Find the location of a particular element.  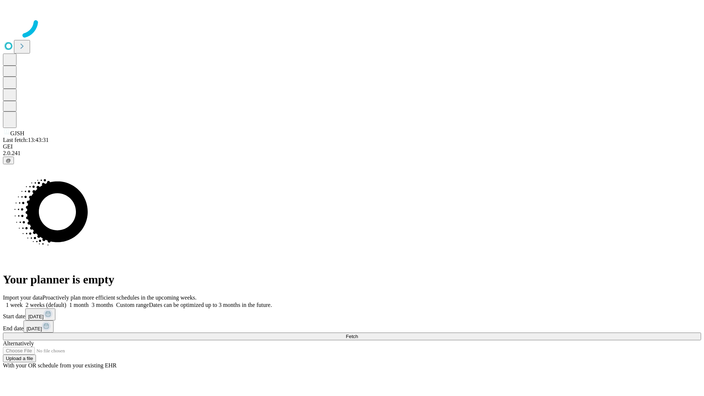

span: Import your data is located at coordinates (23, 297).